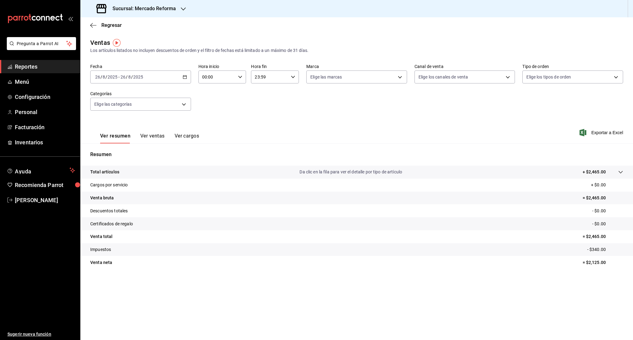 The width and height of the screenshot is (633, 340). Describe the element at coordinates (41, 170) in the screenshot. I see `span: Ayuda` at that location.